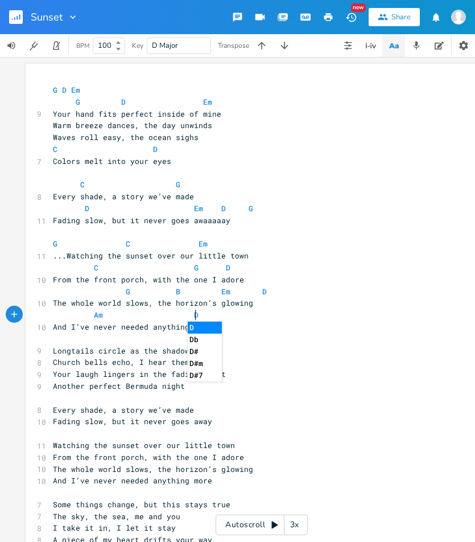 Image resolution: width=475 pixels, height=542 pixels. I want to click on span: Fading slow, but it never goes away, so click(133, 421).